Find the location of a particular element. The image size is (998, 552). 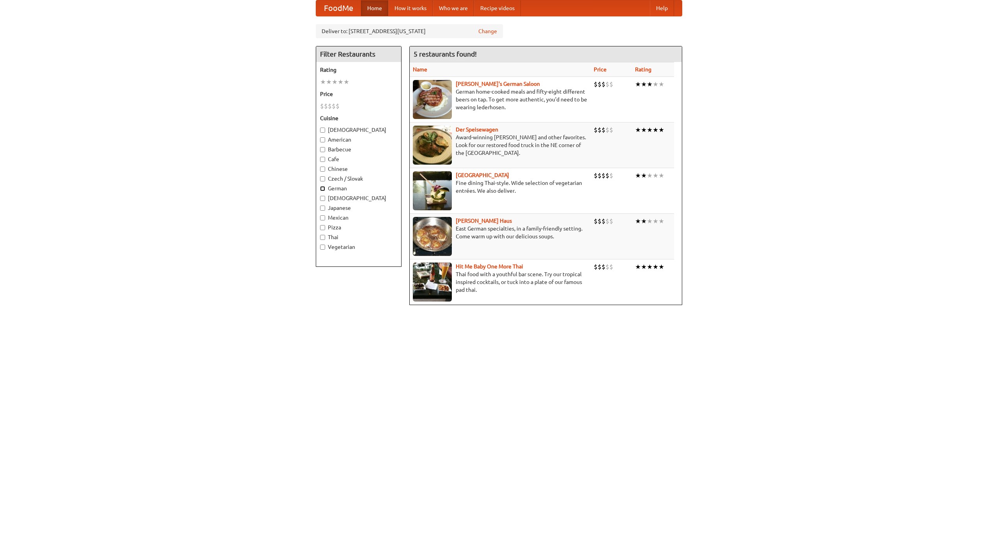

input: Pizza is located at coordinates (322, 227).